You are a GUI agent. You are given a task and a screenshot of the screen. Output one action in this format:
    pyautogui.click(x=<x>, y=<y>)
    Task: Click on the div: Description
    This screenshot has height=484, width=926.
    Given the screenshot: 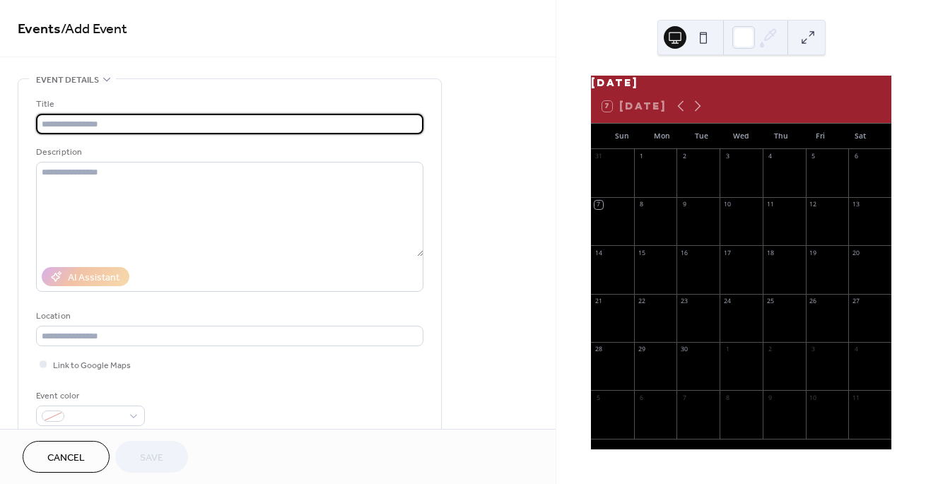 What is the action you would take?
    pyautogui.click(x=228, y=152)
    